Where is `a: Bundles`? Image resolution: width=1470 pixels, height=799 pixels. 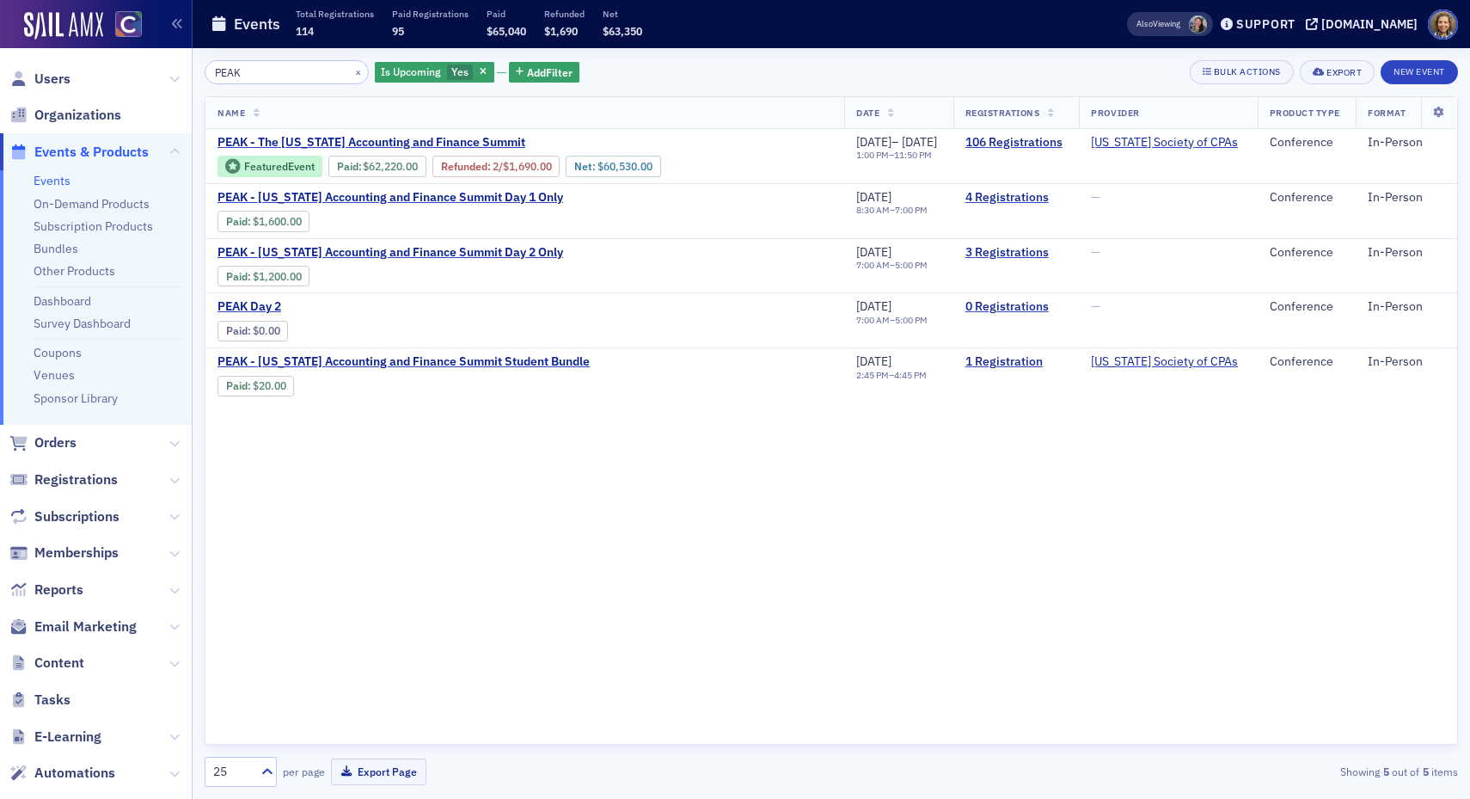 a: Bundles is located at coordinates (56, 248).